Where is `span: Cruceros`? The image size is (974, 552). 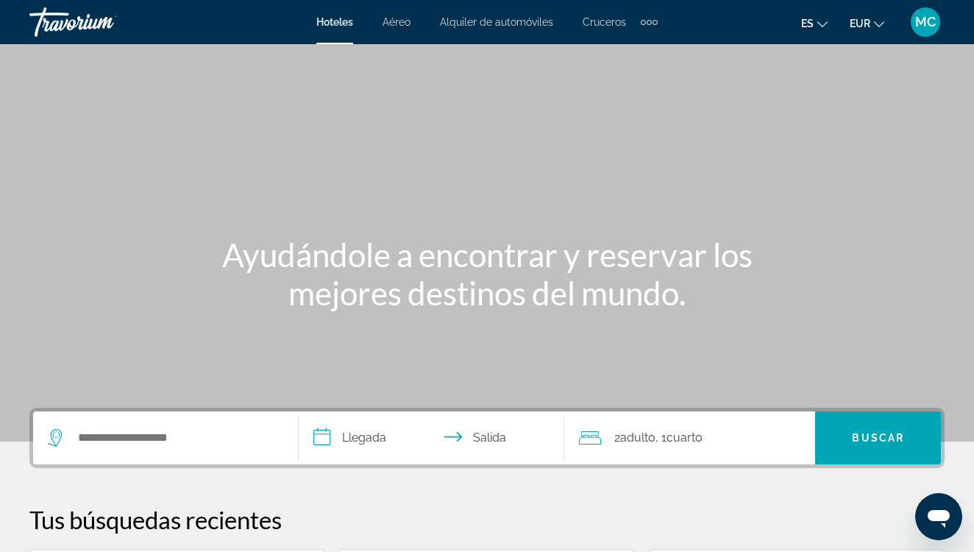 span: Cruceros is located at coordinates (604, 22).